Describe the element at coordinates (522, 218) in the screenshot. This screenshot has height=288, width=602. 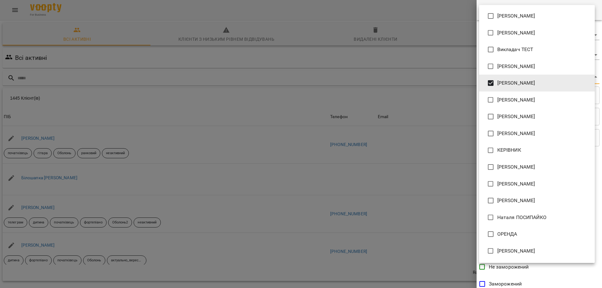
I see `span: Наталя ПОСИПАЙКО` at that location.